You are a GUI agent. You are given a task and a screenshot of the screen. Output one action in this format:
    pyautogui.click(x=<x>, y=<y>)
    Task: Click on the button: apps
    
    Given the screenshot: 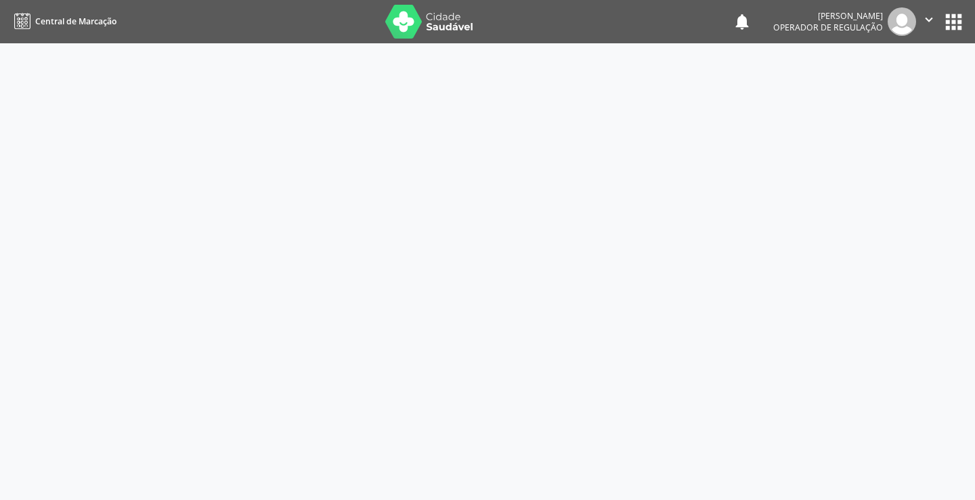 What is the action you would take?
    pyautogui.click(x=953, y=22)
    